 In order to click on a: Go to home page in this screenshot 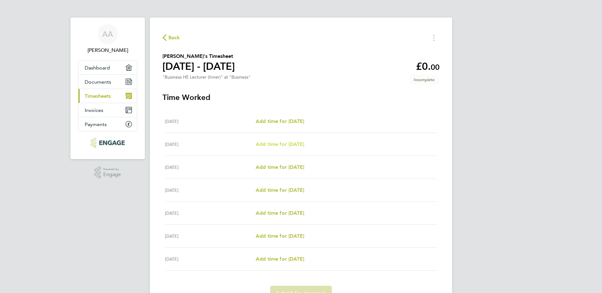, I will do `click(108, 143)`.